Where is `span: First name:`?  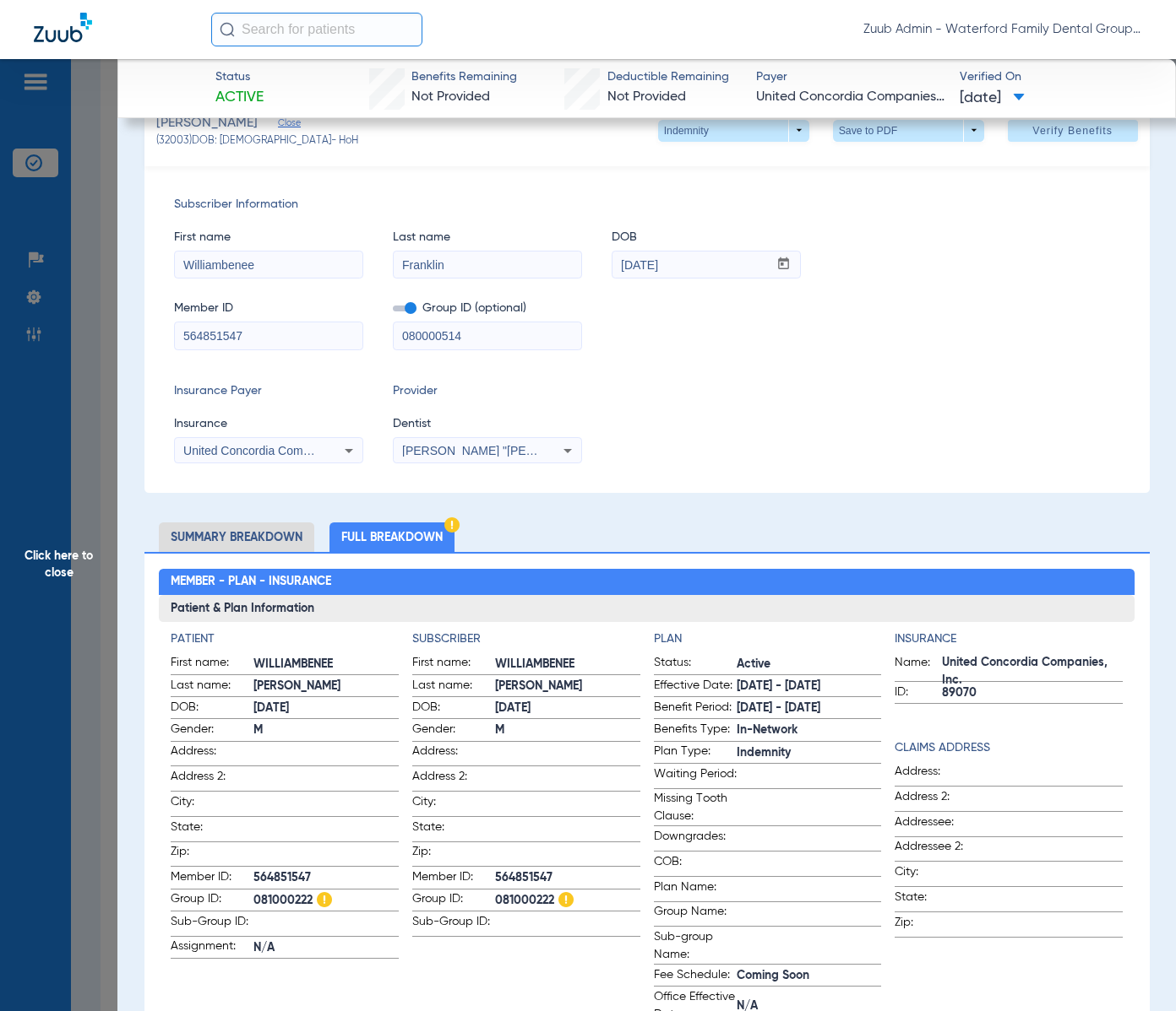 span: First name: is located at coordinates (212, 664).